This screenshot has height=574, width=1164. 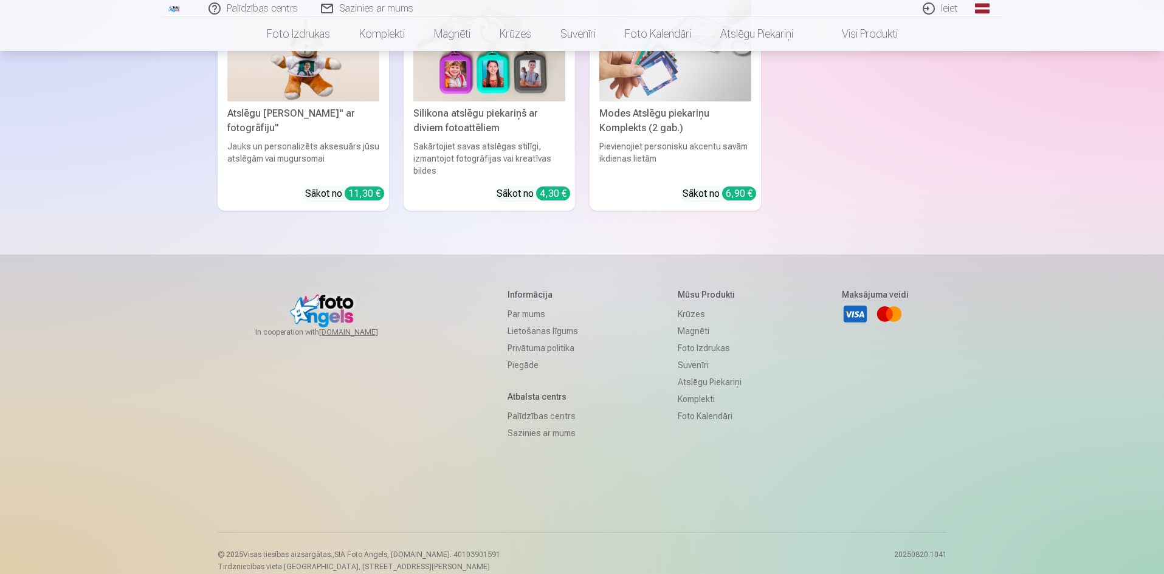 What do you see at coordinates (860, 34) in the screenshot?
I see `a: Visi produkti` at bounding box center [860, 34].